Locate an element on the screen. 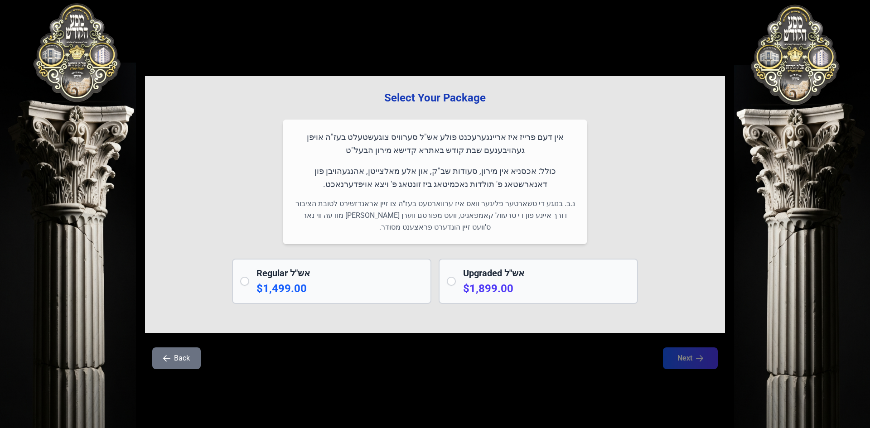 The width and height of the screenshot is (870, 428). p: $1,899.00 is located at coordinates (547, 289).